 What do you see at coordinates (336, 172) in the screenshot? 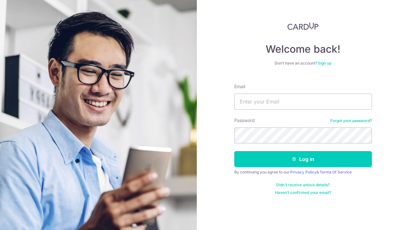
I see `a: Terms Of Service` at bounding box center [336, 172].